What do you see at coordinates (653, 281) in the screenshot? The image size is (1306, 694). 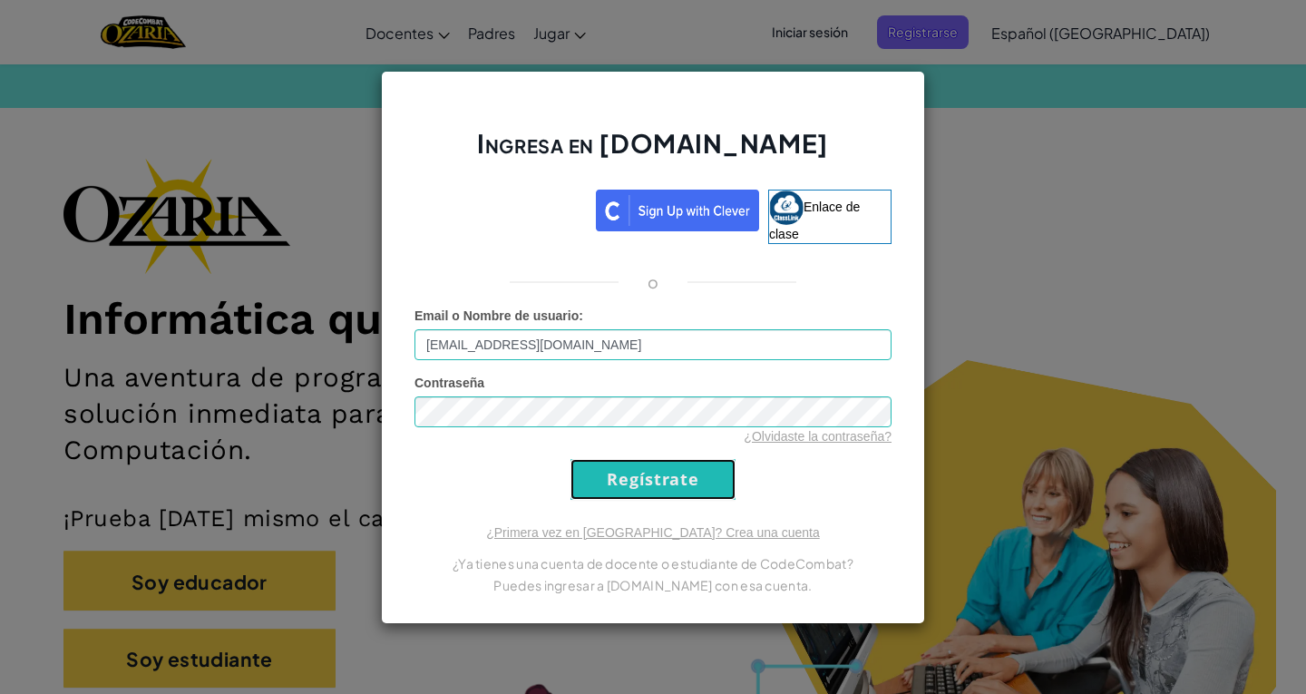 I see `font: o` at bounding box center [653, 281].